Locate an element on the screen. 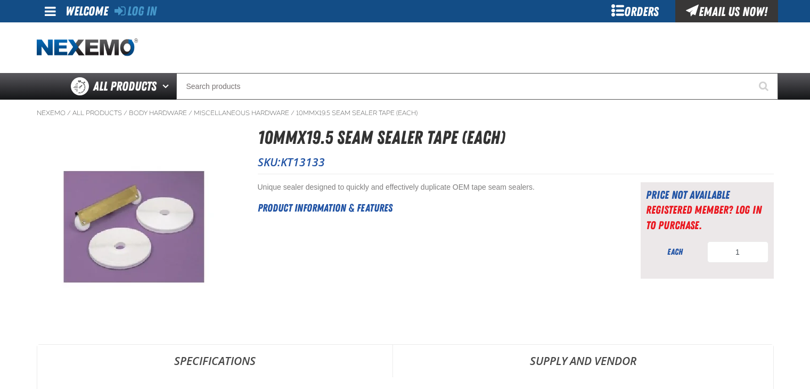 Image resolution: width=810 pixels, height=389 pixels. a: All Products is located at coordinates (97, 113).